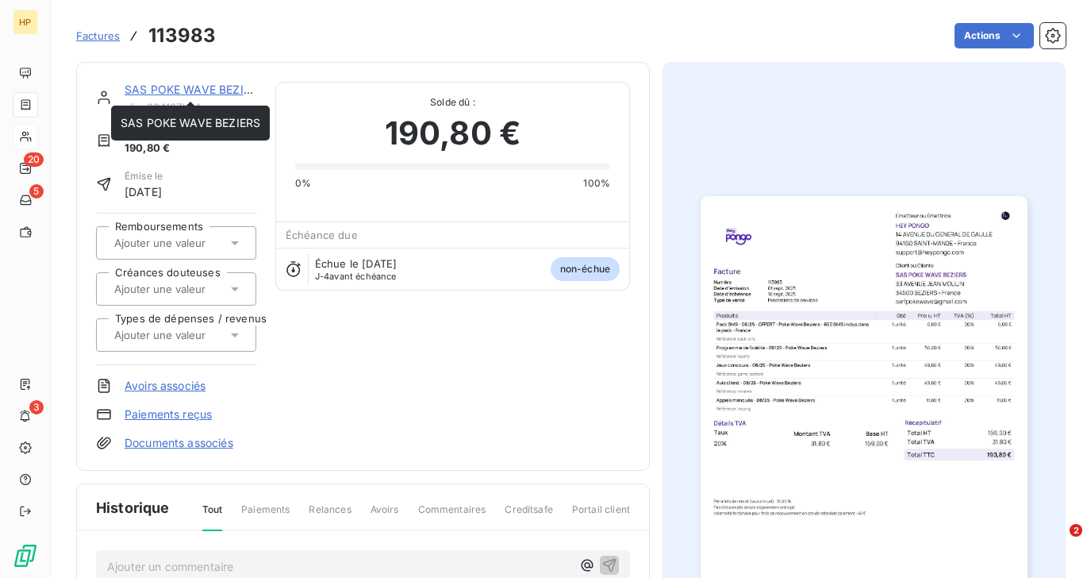  I want to click on span: Creditsafe, so click(529, 516).